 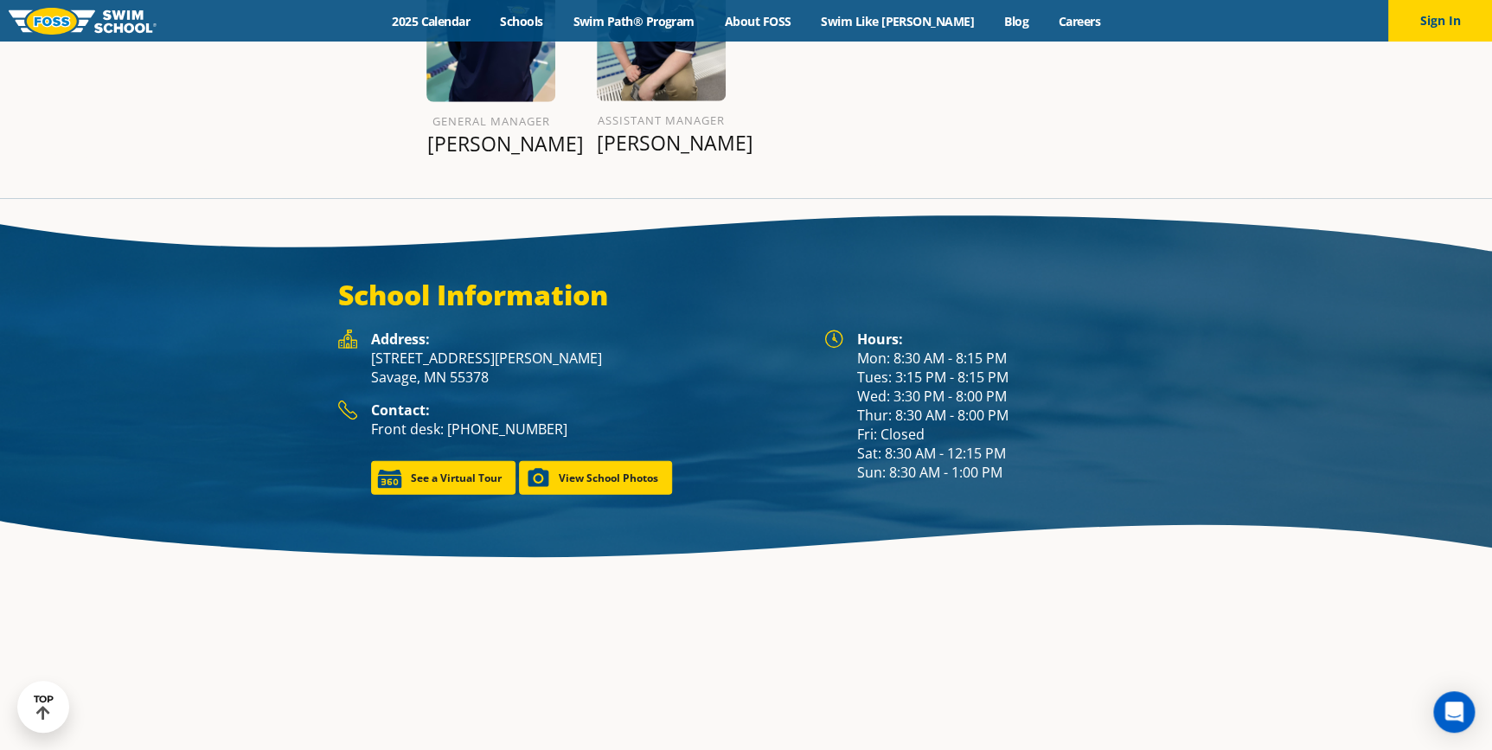 I want to click on strong: Contact:, so click(x=400, y=410).